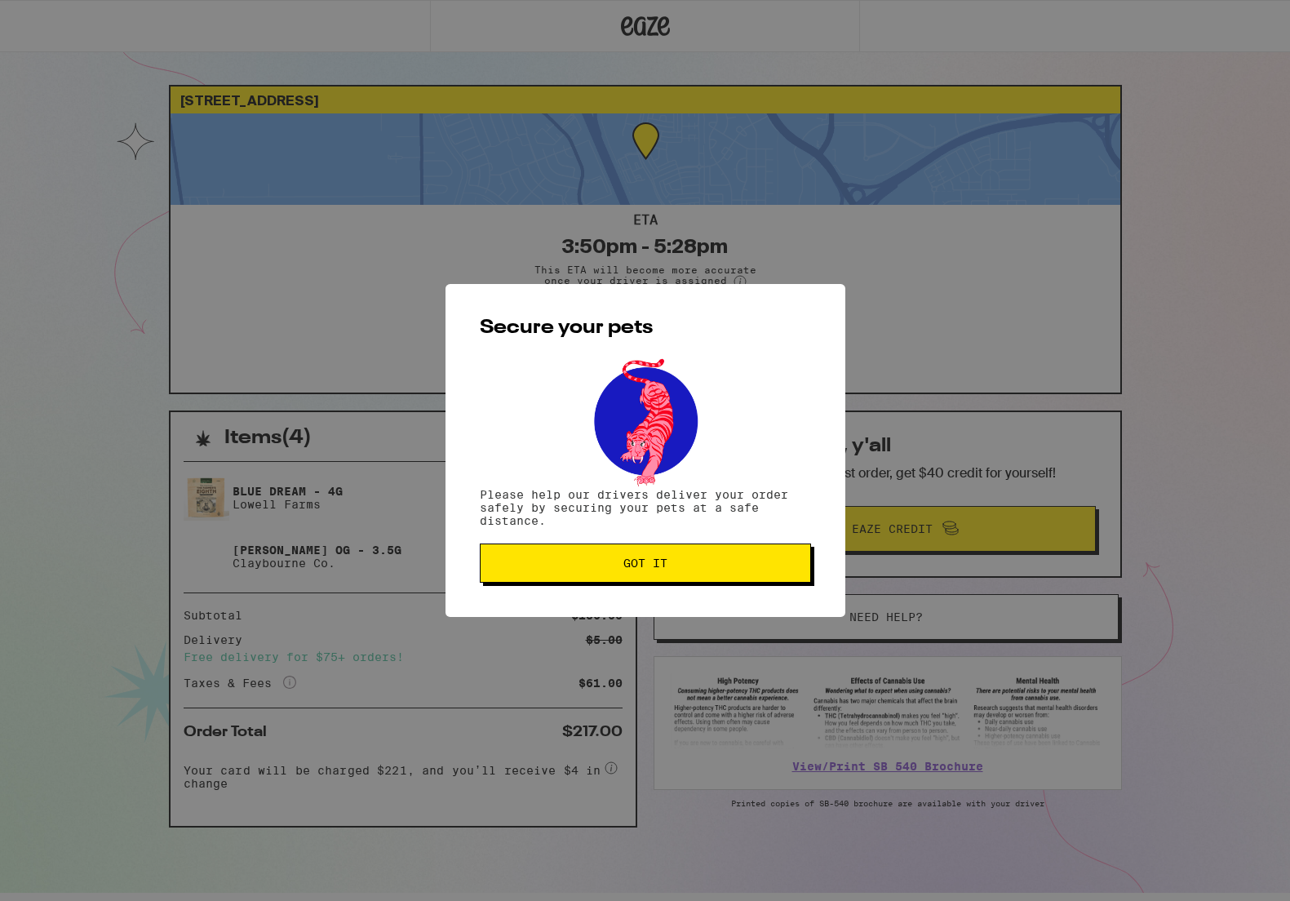 The image size is (1290, 901). Describe the element at coordinates (645, 328) in the screenshot. I see `h2: Secure your pets` at that location.